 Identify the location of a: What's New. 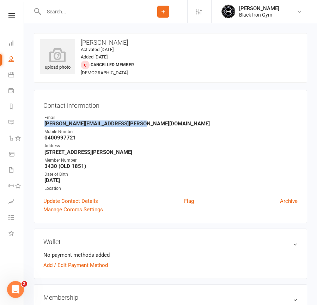
(16, 234).